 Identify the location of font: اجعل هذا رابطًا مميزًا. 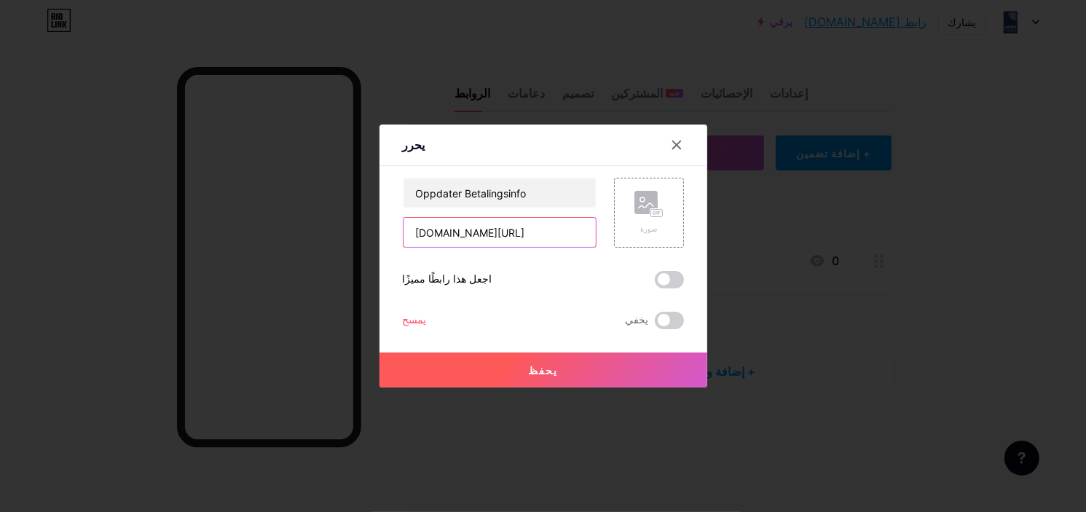
(447, 278).